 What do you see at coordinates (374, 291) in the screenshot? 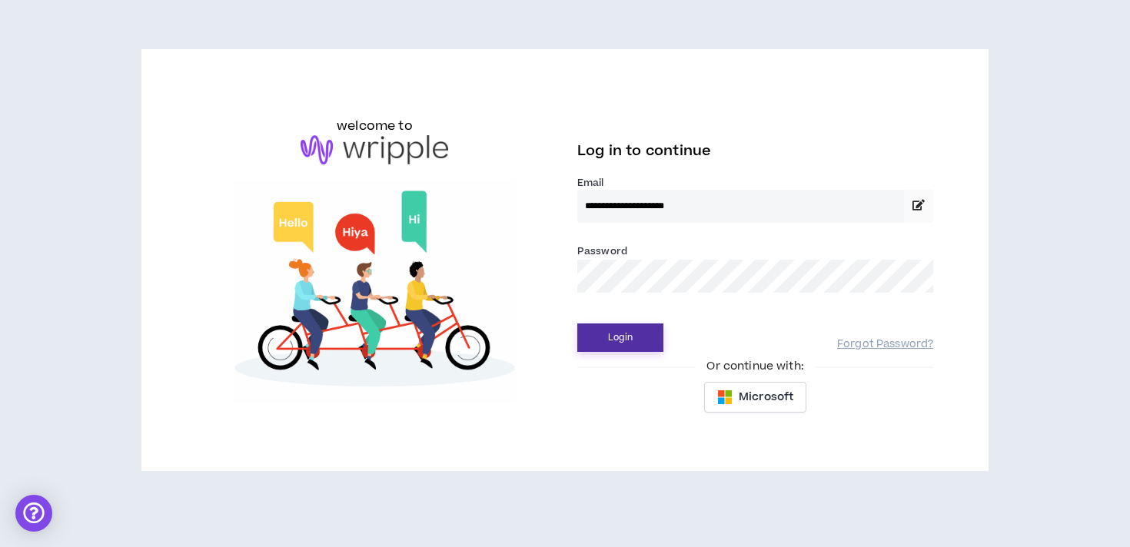
I see `img: Welcome to Wripple` at bounding box center [374, 291].